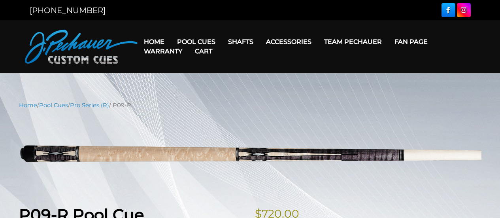 This screenshot has height=218, width=500. I want to click on a: Fan Page, so click(411, 42).